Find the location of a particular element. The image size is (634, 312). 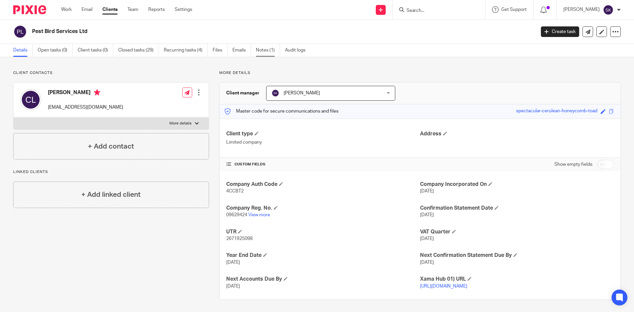

h4: + Add contact is located at coordinates (111, 146).